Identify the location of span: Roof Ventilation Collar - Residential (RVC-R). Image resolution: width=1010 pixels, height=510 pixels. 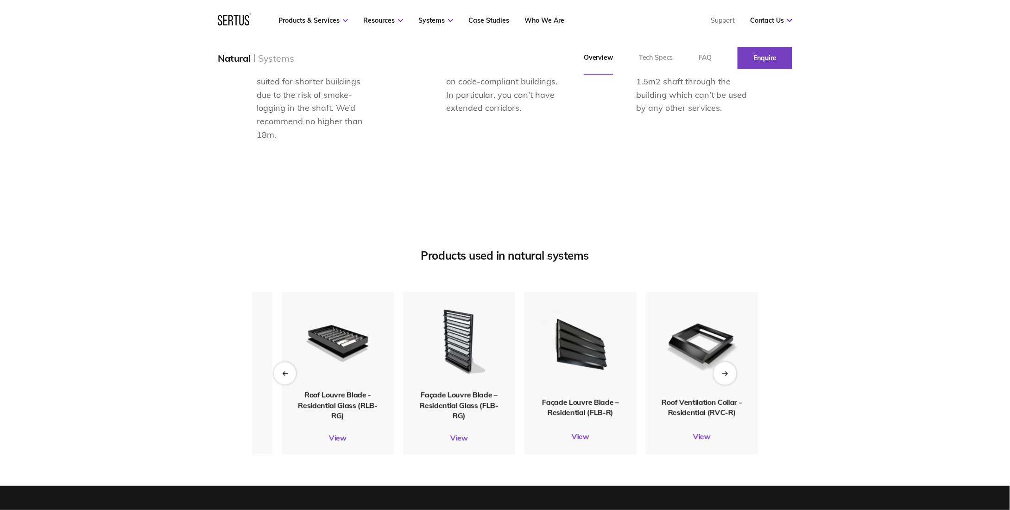
(702, 406).